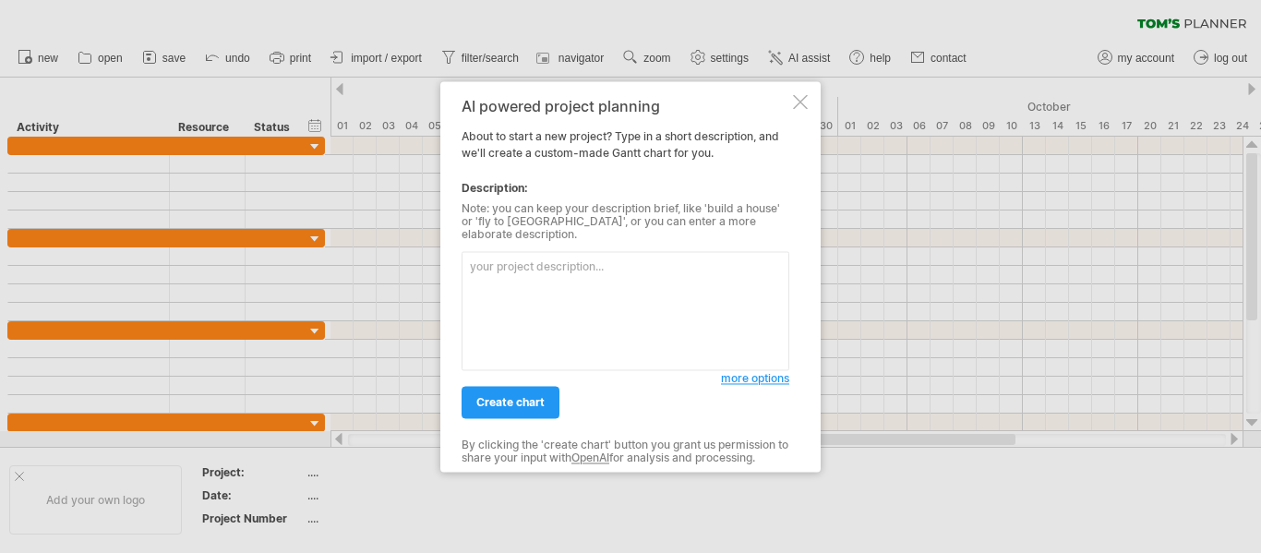 The height and width of the screenshot is (553, 1261). Describe the element at coordinates (625, 276) in the screenshot. I see `div: About to start a new project? Type in a short description, and we'll create a custom-made Gantt c...` at that location.